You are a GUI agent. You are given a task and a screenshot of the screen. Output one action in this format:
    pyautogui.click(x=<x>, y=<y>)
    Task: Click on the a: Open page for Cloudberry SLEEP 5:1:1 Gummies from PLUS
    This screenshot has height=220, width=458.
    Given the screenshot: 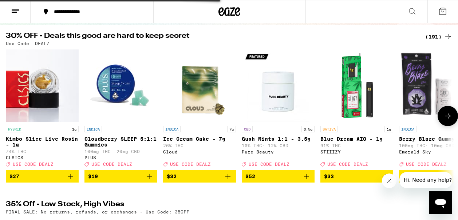 What is the action you would take?
    pyautogui.click(x=121, y=110)
    